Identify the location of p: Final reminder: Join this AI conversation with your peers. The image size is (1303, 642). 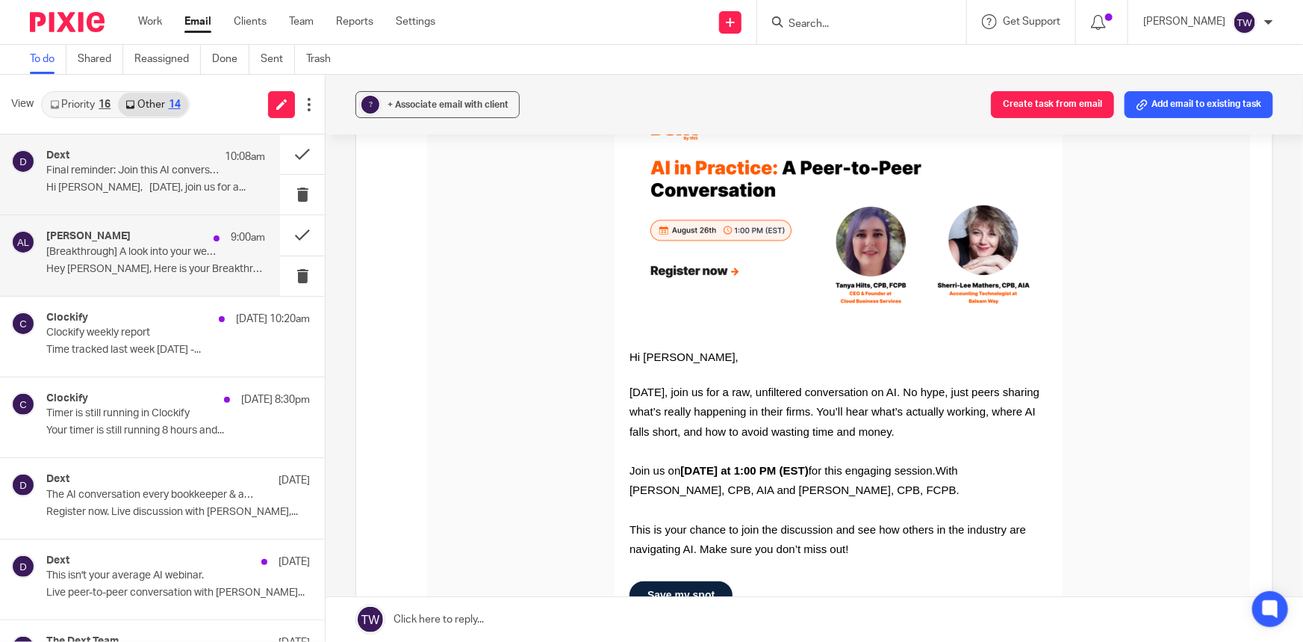
(134, 170).